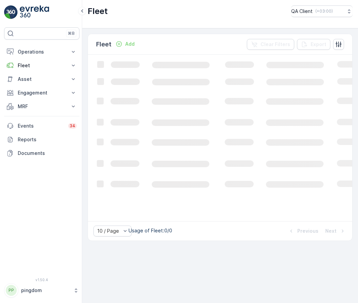 Image resolution: width=358 pixels, height=303 pixels. I want to click on button: PPpingdom, so click(42, 290).